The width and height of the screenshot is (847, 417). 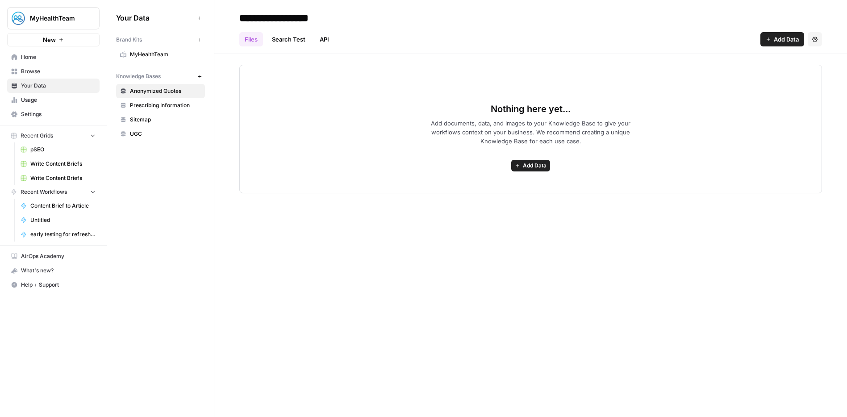 What do you see at coordinates (160, 91) in the screenshot?
I see `a: Anonymized Quotes` at bounding box center [160, 91].